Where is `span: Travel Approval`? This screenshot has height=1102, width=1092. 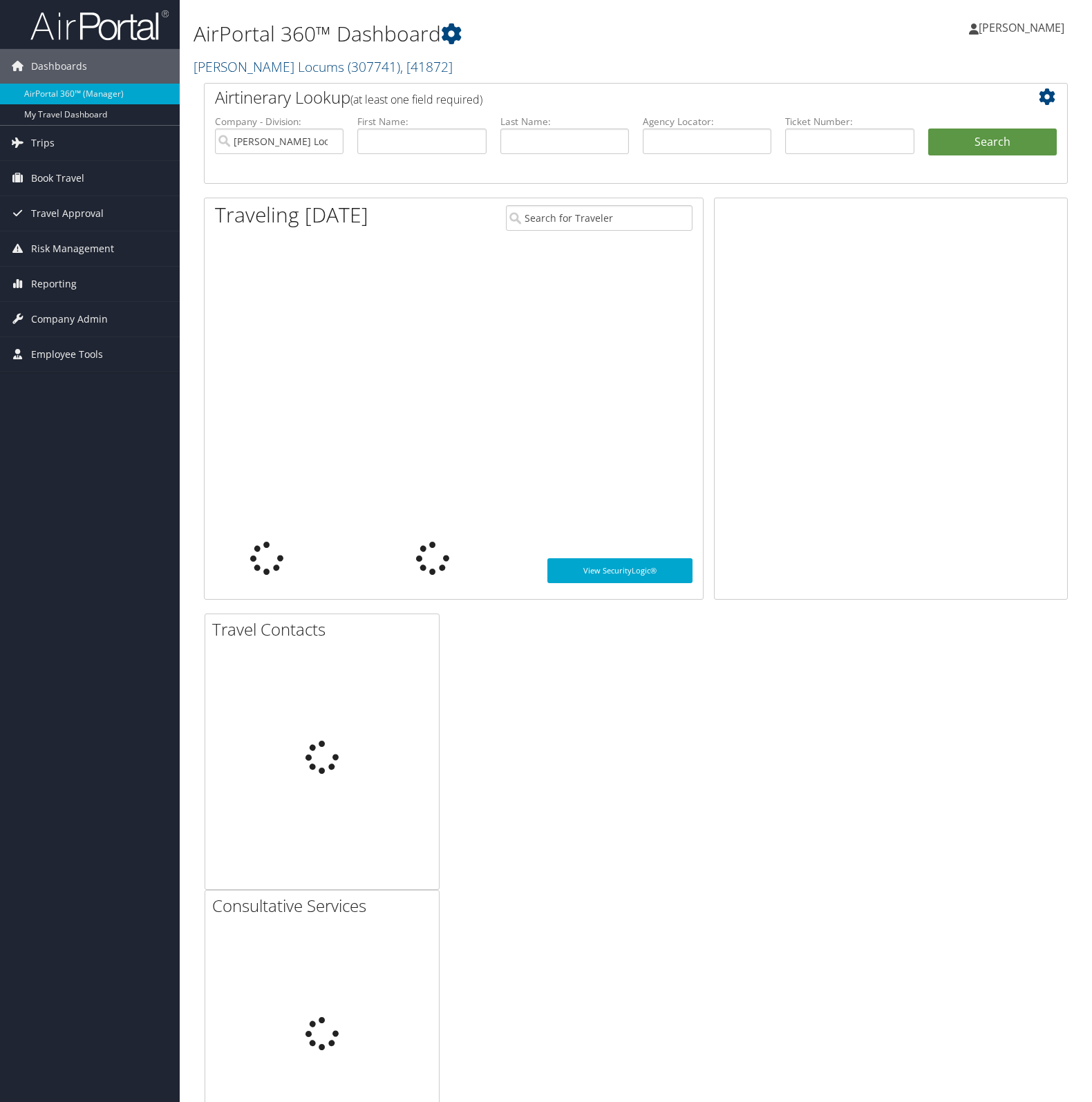 span: Travel Approval is located at coordinates (67, 214).